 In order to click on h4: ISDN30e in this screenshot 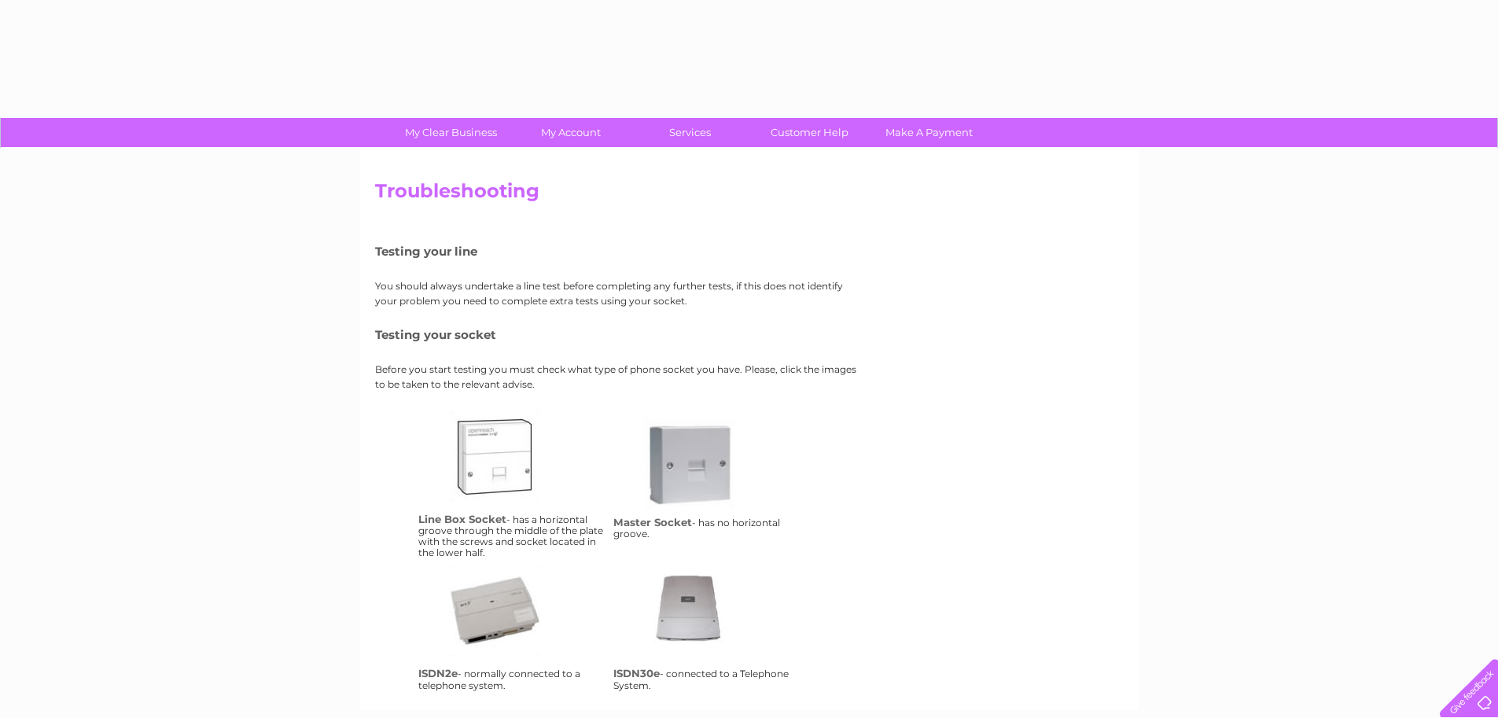, I will do `click(636, 673)`.